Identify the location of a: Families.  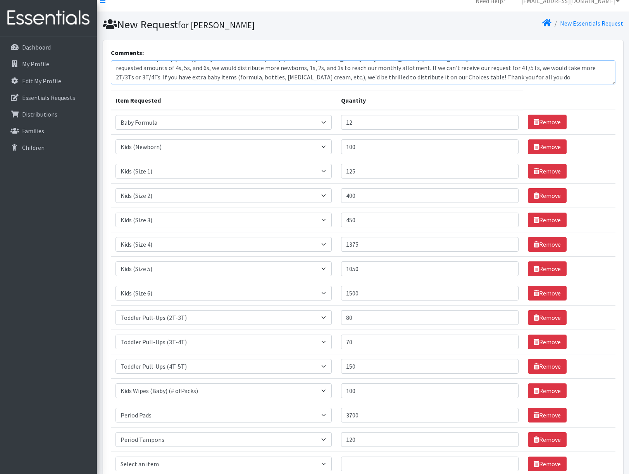
(48, 131).